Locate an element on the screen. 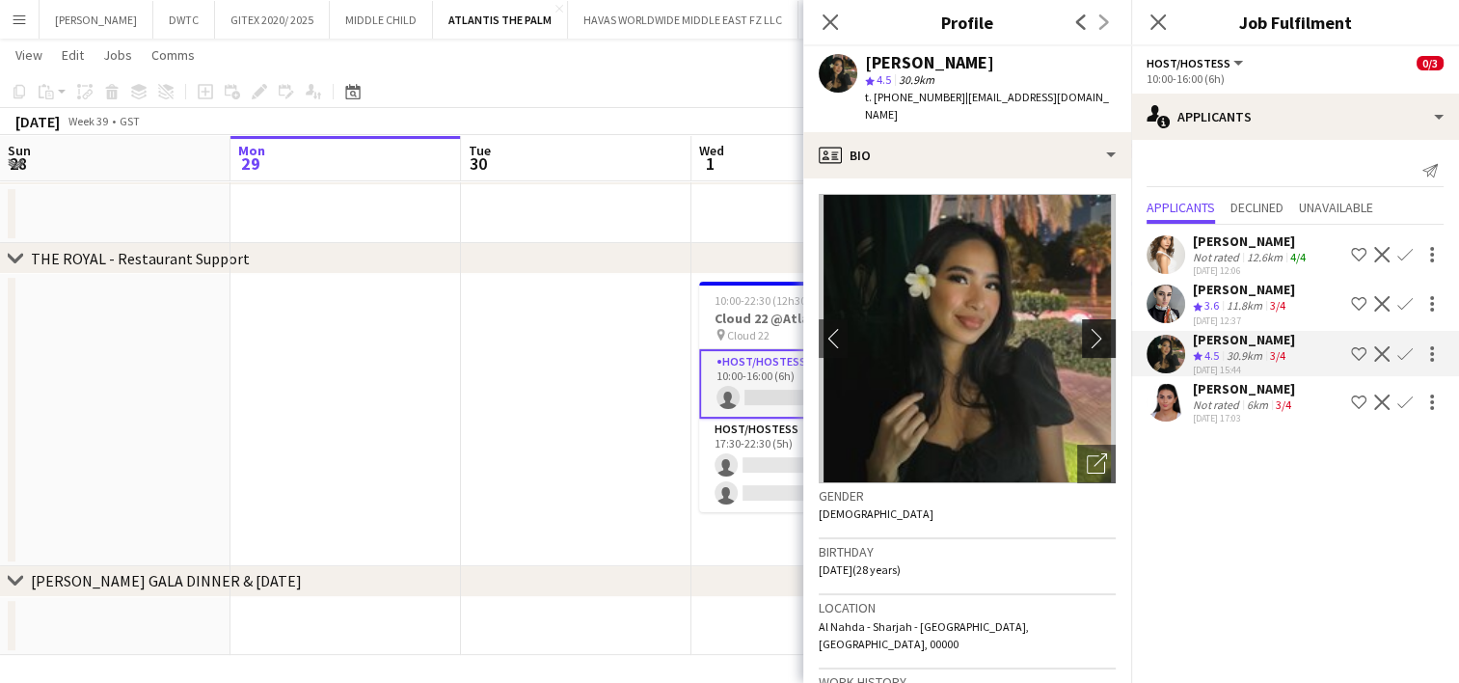  span: Week 39 is located at coordinates (88, 121).